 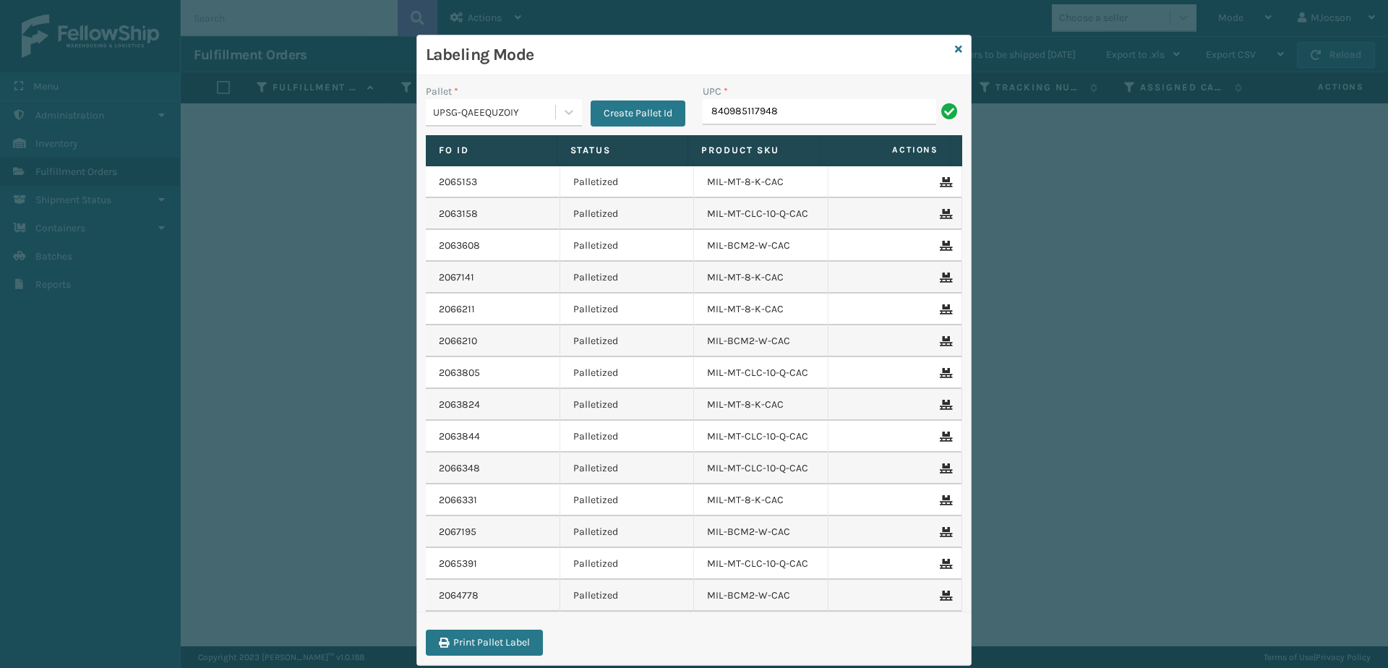 What do you see at coordinates (484, 642) in the screenshot?
I see `button: Print Pallet Label` at bounding box center [484, 642].